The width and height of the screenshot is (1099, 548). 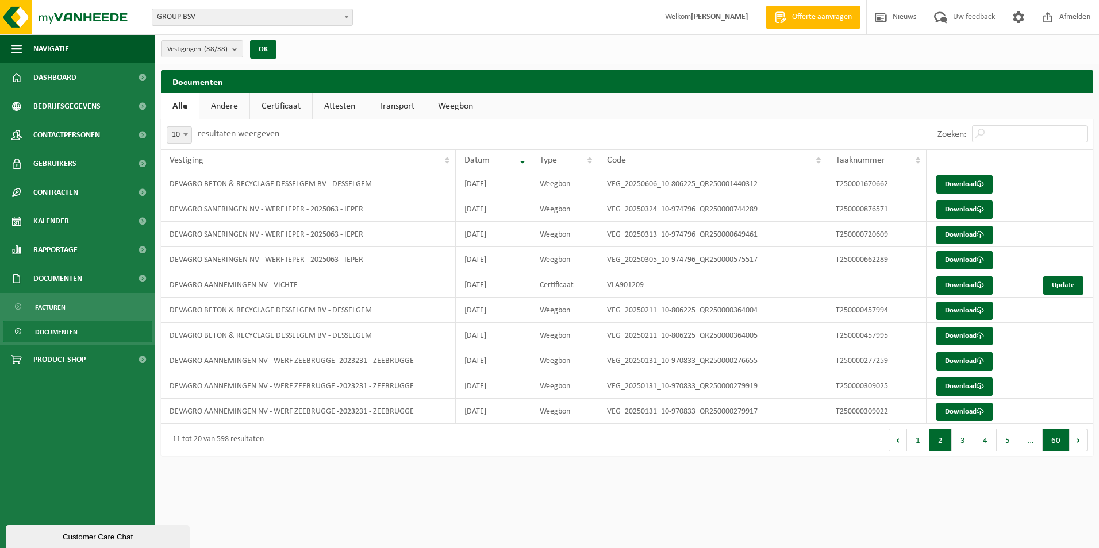 I want to click on button: 2, so click(x=940, y=440).